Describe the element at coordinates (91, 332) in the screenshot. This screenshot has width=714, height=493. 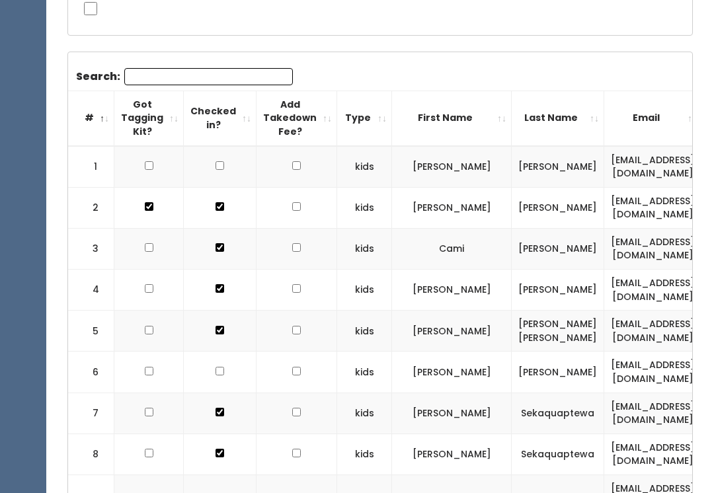
I see `td: 5` at that location.